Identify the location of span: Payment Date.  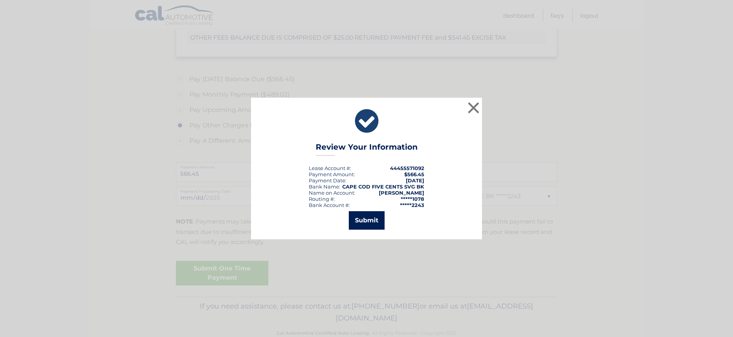
(327, 181).